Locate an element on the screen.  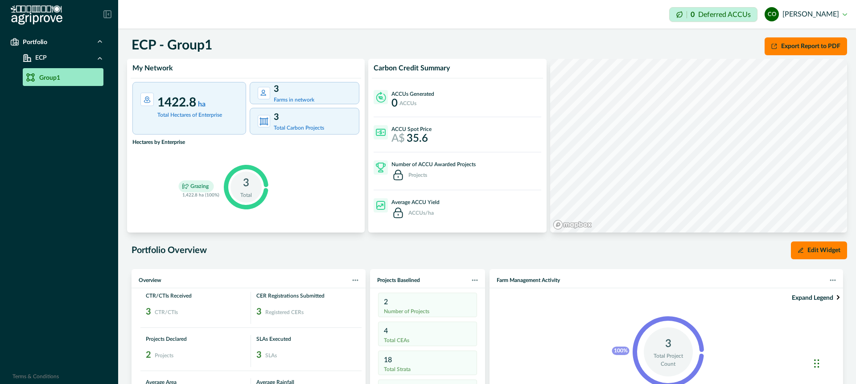
p: Portfolio is located at coordinates (35, 42).